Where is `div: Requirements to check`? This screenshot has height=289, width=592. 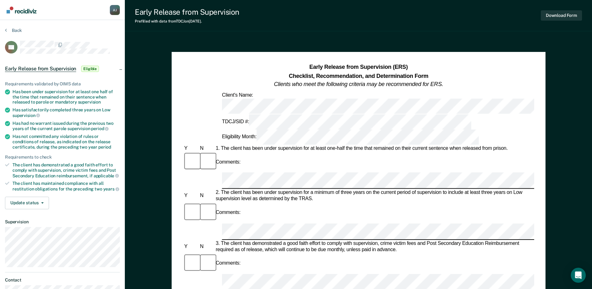 div: Requirements to check is located at coordinates (62, 157).